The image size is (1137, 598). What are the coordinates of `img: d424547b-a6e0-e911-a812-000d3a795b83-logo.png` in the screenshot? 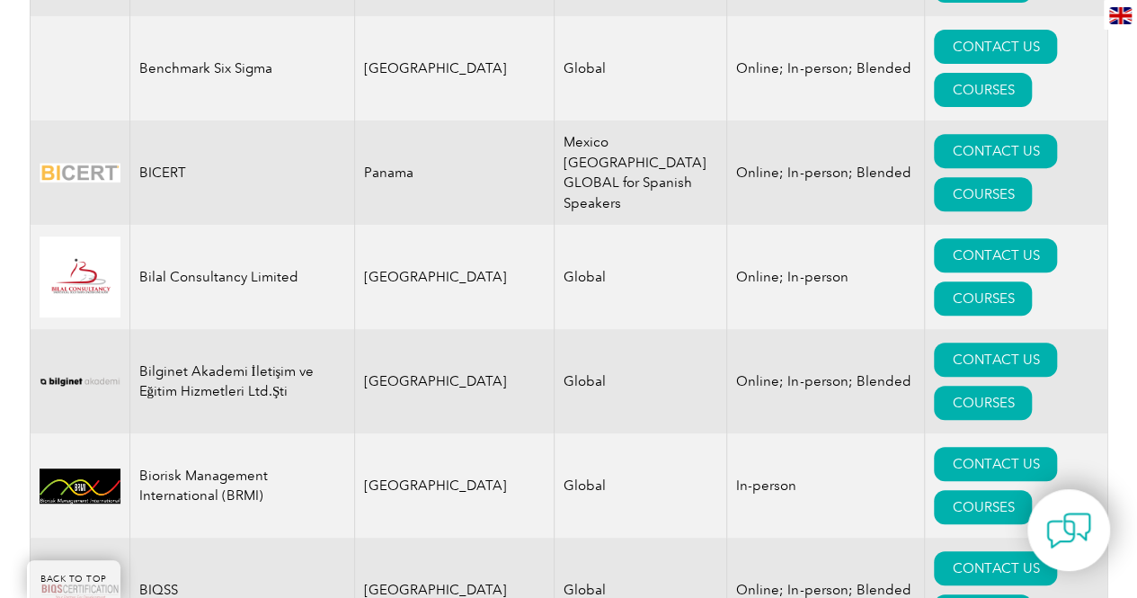 It's located at (80, 173).